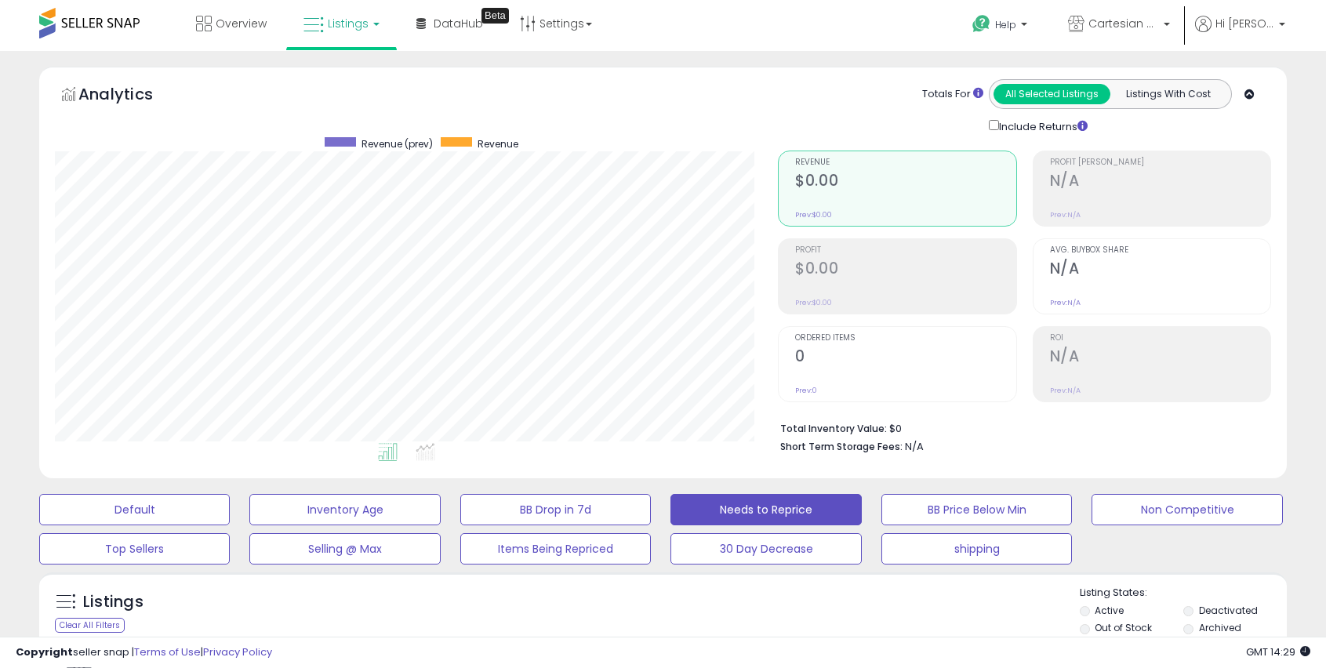 The height and width of the screenshot is (668, 1326). What do you see at coordinates (1005, 24) in the screenshot?
I see `span: Help` at bounding box center [1005, 24].